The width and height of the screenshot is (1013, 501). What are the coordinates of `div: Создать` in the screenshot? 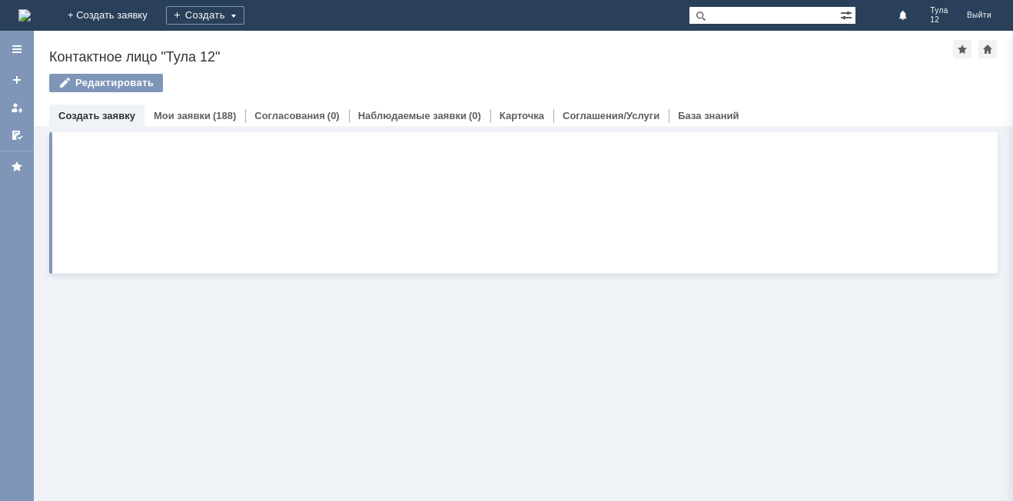 It's located at (205, 15).